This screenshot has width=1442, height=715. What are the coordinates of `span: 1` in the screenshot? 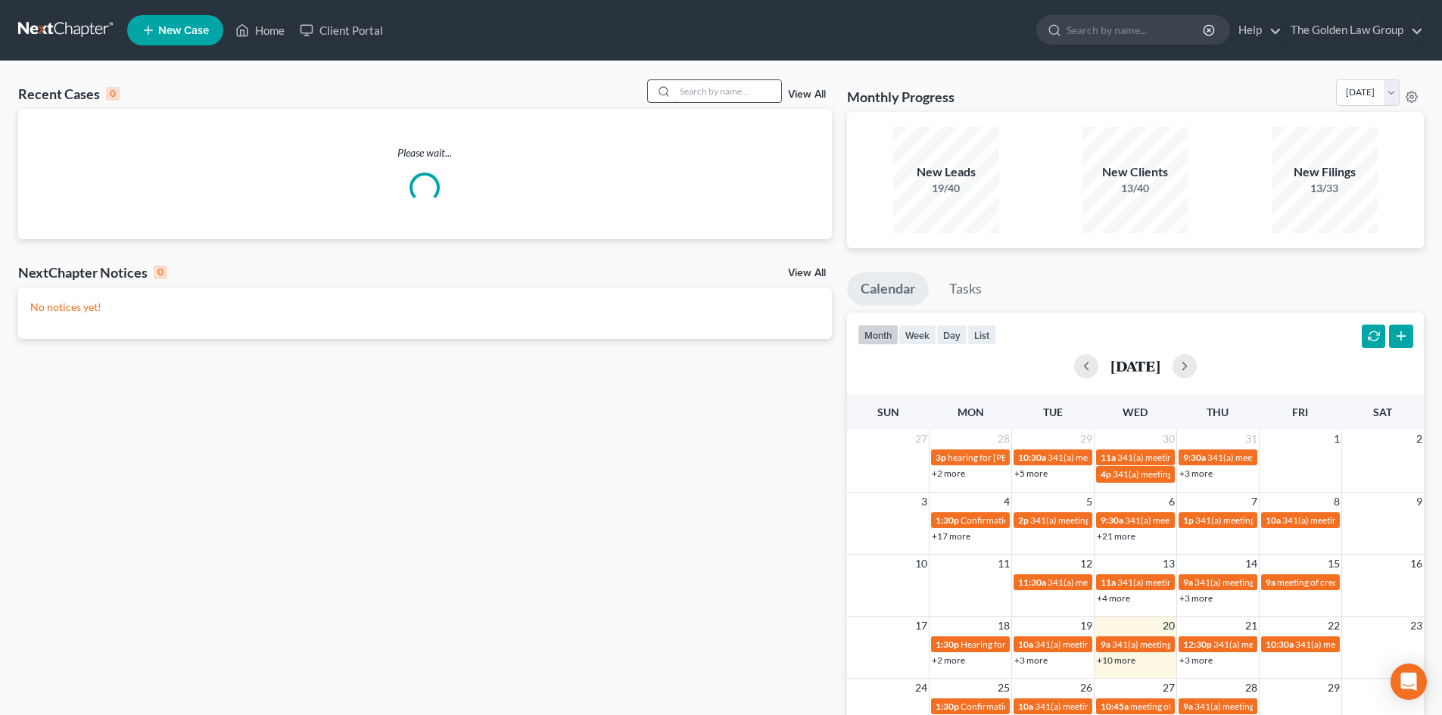 It's located at (1337, 439).